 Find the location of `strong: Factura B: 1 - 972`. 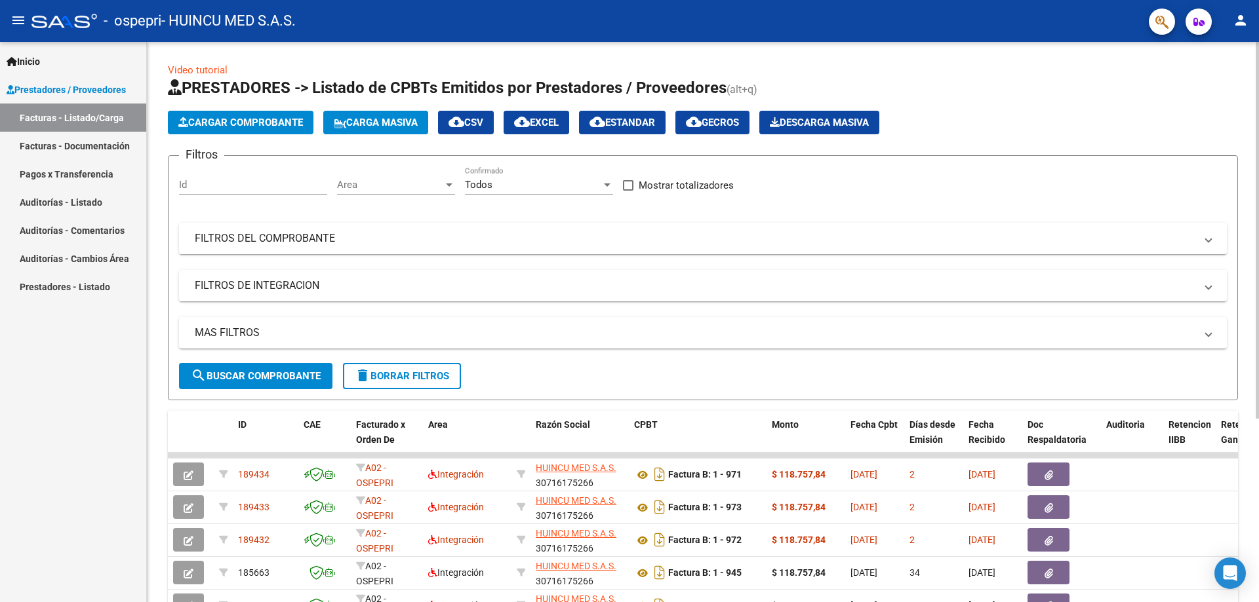

strong: Factura B: 1 - 972 is located at coordinates (705, 541).